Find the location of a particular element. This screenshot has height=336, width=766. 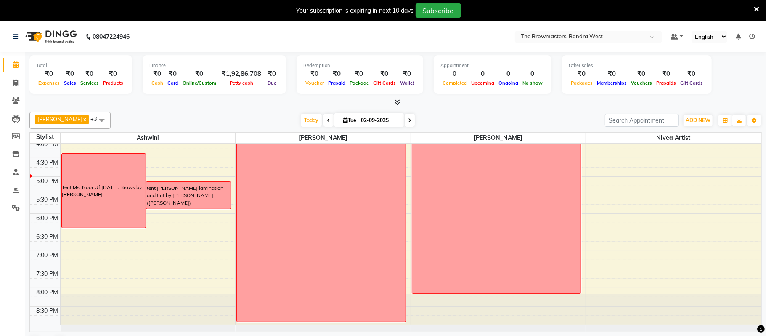

span: Upcoming is located at coordinates (483, 83).